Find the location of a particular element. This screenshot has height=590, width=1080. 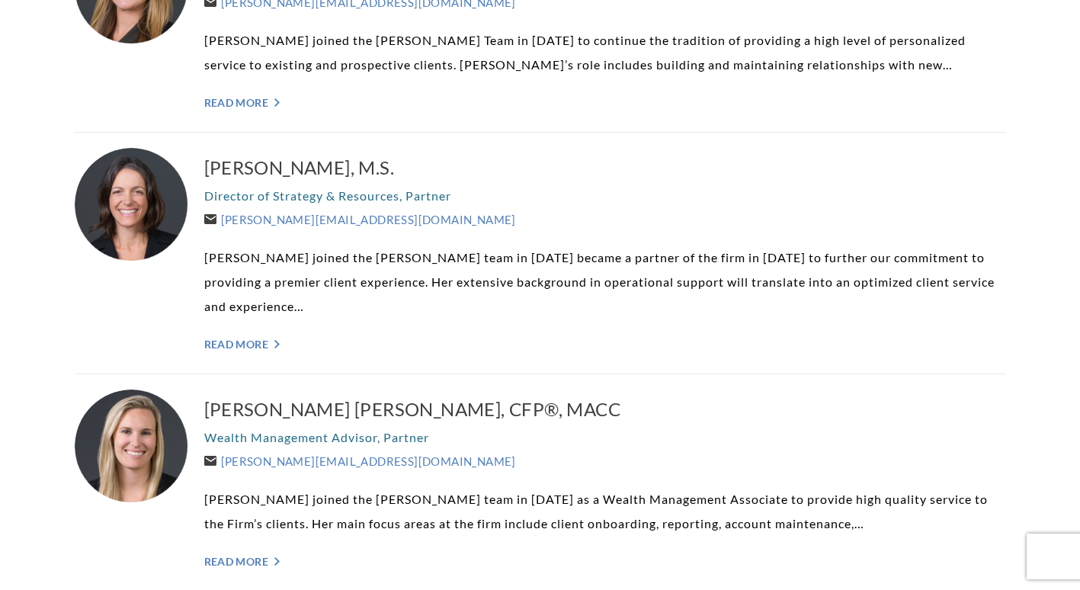

p: Wealth Management Advisor, Partner is located at coordinates (605, 437).